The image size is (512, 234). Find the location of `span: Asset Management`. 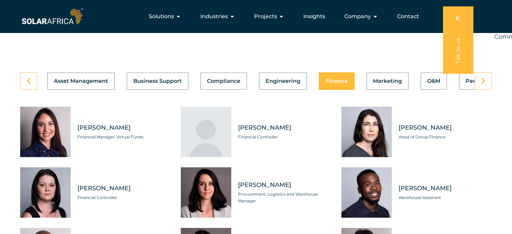

span: Asset Management is located at coordinates (81, 81).